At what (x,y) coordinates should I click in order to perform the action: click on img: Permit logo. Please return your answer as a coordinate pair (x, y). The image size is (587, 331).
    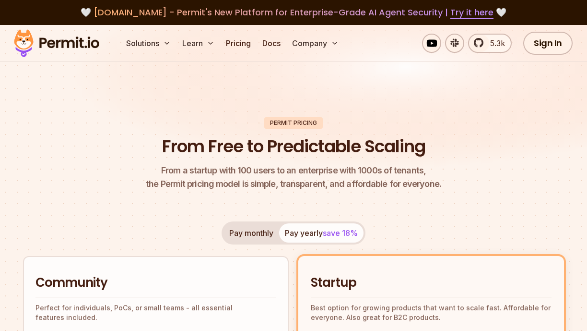
    Looking at the image, I should click on (57, 43).